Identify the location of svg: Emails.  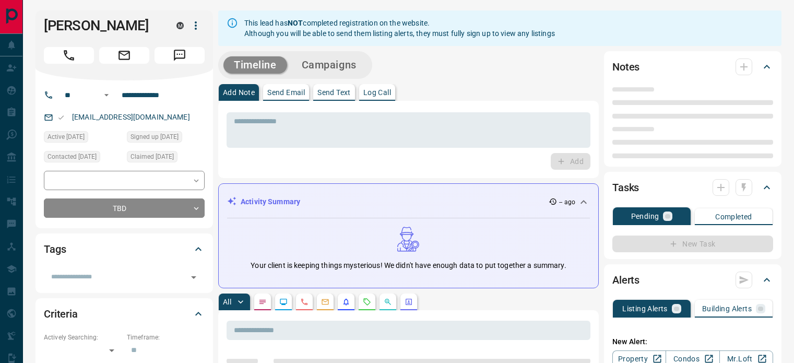
(325, 302).